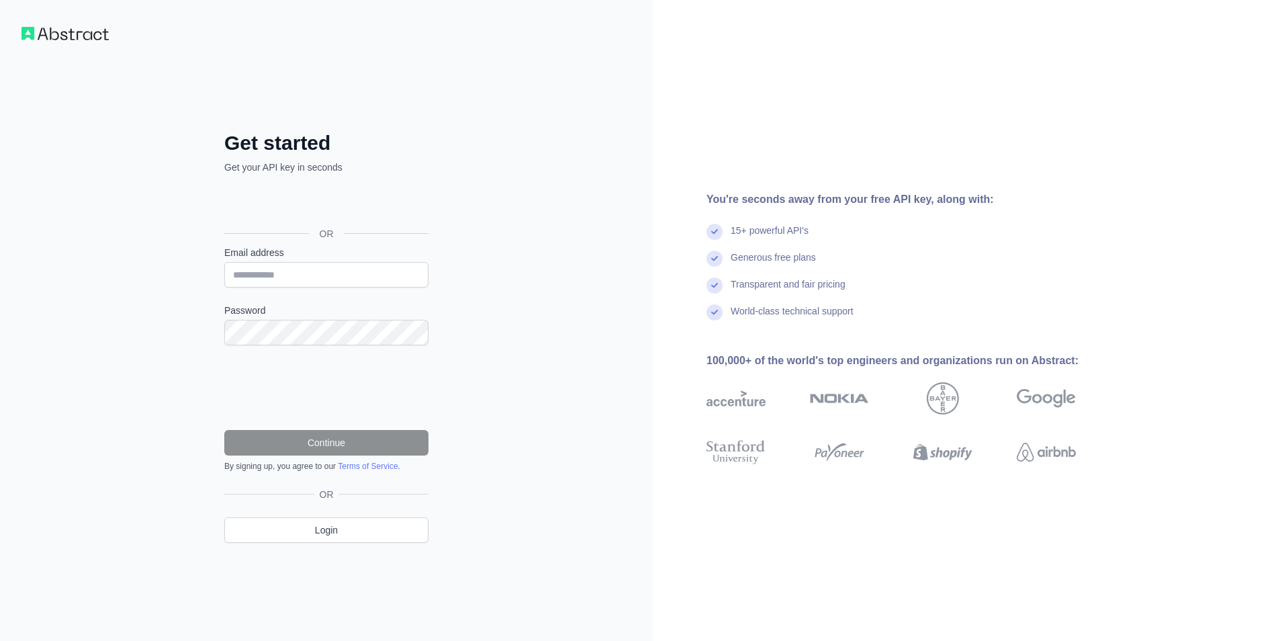 The width and height of the screenshot is (1284, 641). What do you see at coordinates (773, 264) in the screenshot?
I see `div: Generous free plans` at bounding box center [773, 264].